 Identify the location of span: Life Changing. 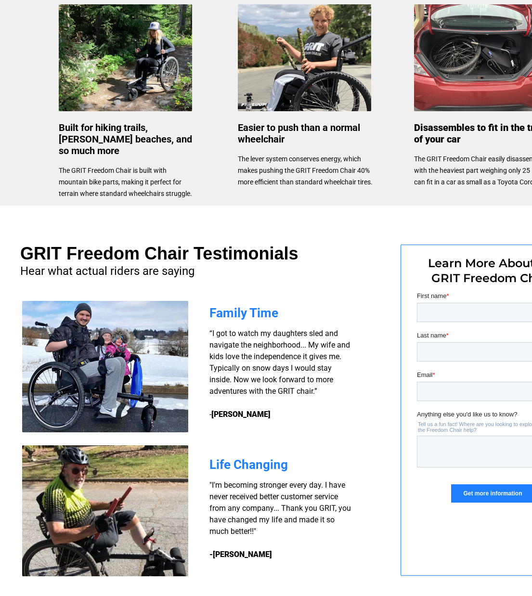
(248, 465).